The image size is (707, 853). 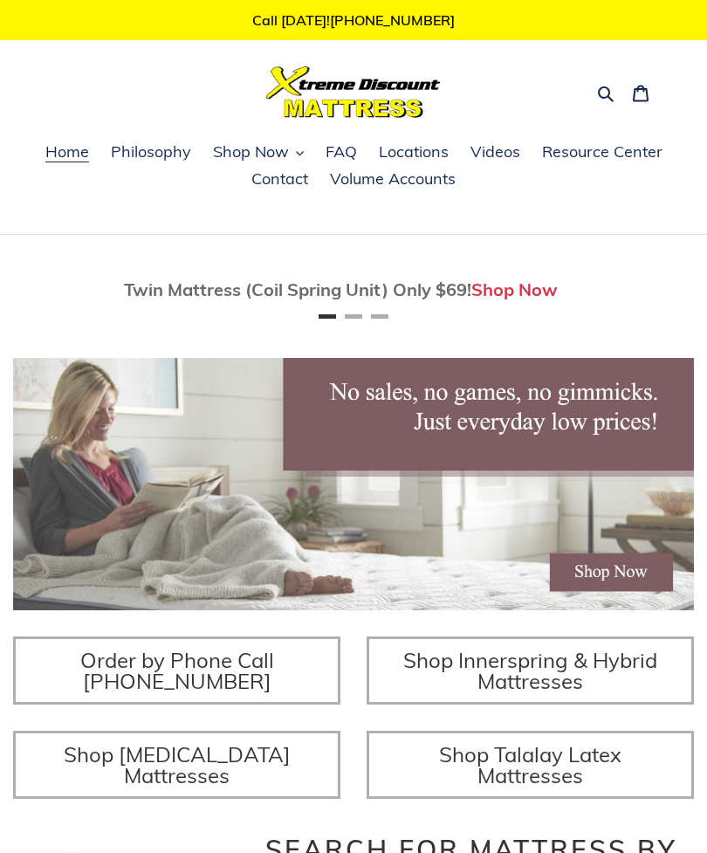 I want to click on a: Locations, so click(x=414, y=153).